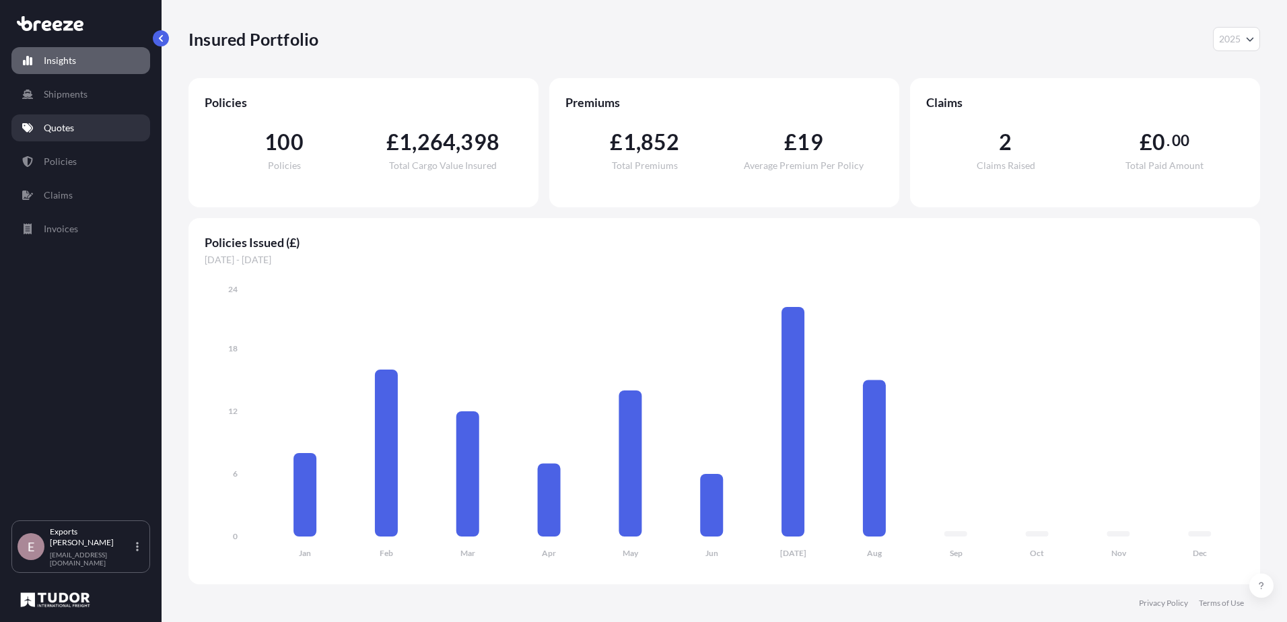 The height and width of the screenshot is (622, 1287). What do you see at coordinates (1165, 166) in the screenshot?
I see `span: Total Paid Amount` at bounding box center [1165, 166].